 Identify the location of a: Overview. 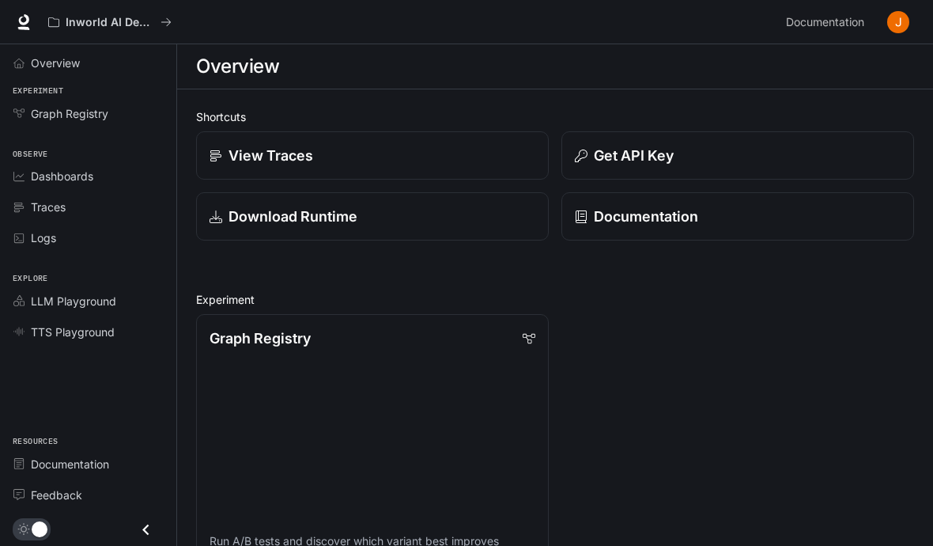
(88, 62).